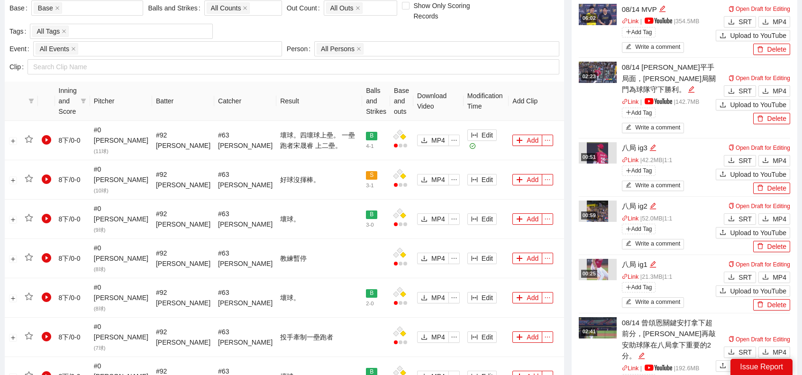 The width and height of the screenshot is (802, 375). What do you see at coordinates (55, 49) in the screenshot?
I see `span: All Events` at bounding box center [55, 49].